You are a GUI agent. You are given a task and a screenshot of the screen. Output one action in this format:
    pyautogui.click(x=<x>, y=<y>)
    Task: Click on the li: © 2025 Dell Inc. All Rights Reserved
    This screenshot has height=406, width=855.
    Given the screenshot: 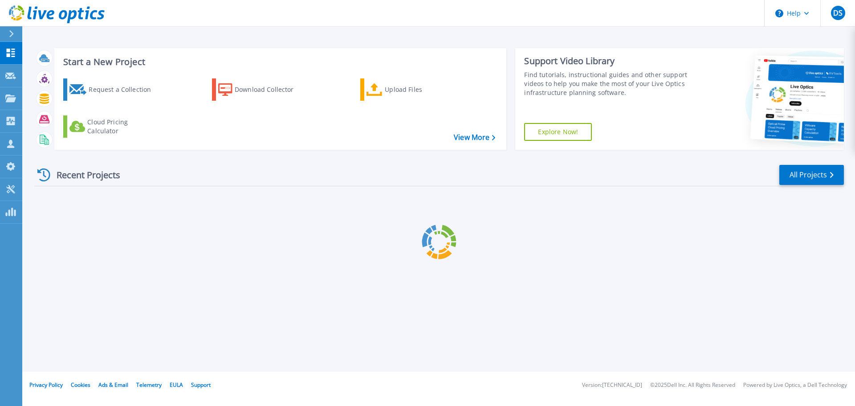 What is the action you would take?
    pyautogui.click(x=693, y=385)
    